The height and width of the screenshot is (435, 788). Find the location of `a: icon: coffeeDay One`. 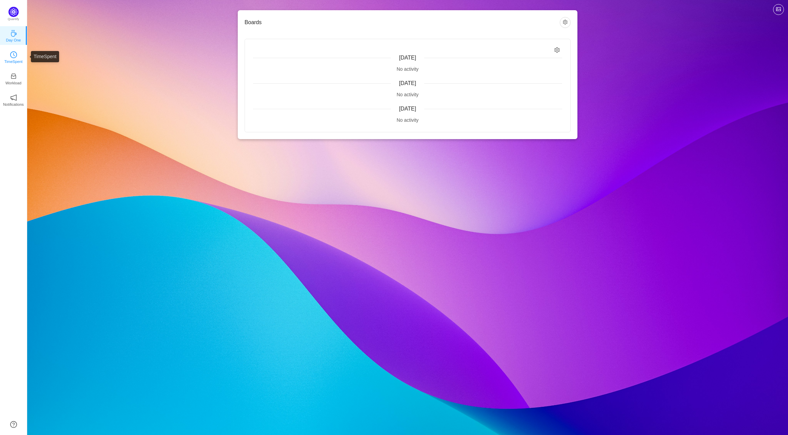

a: icon: coffeeDay One is located at coordinates (14, 35).